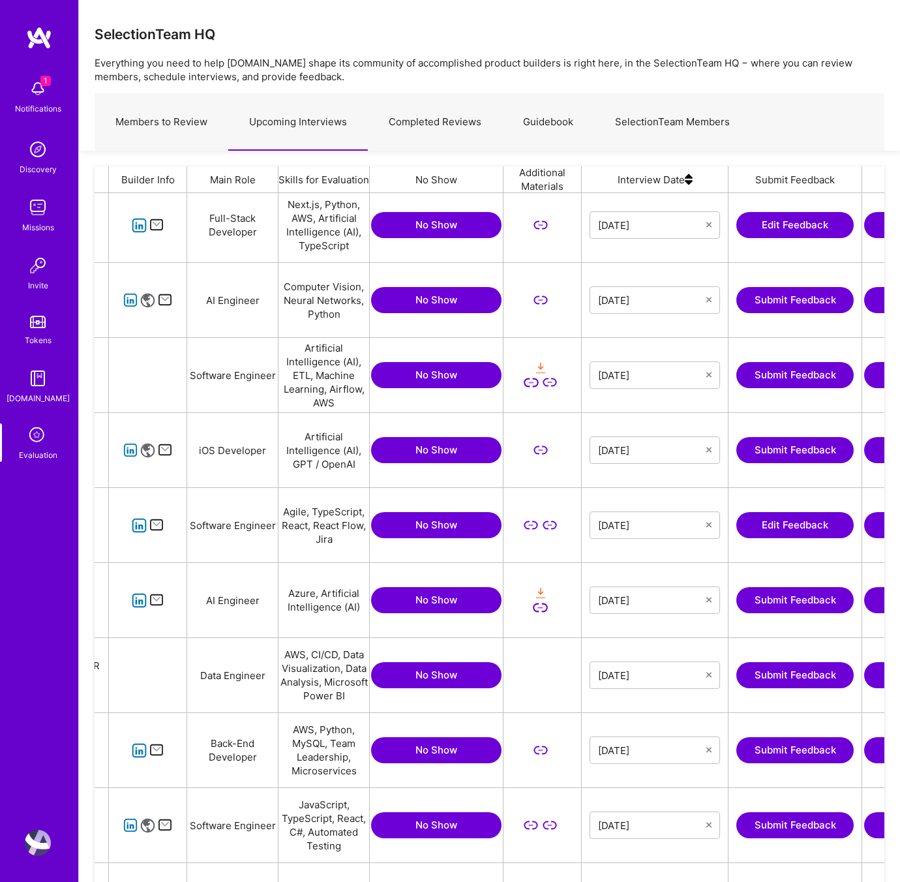 This screenshot has height=882, width=900. What do you see at coordinates (38, 149) in the screenshot?
I see `img: discovery` at bounding box center [38, 149].